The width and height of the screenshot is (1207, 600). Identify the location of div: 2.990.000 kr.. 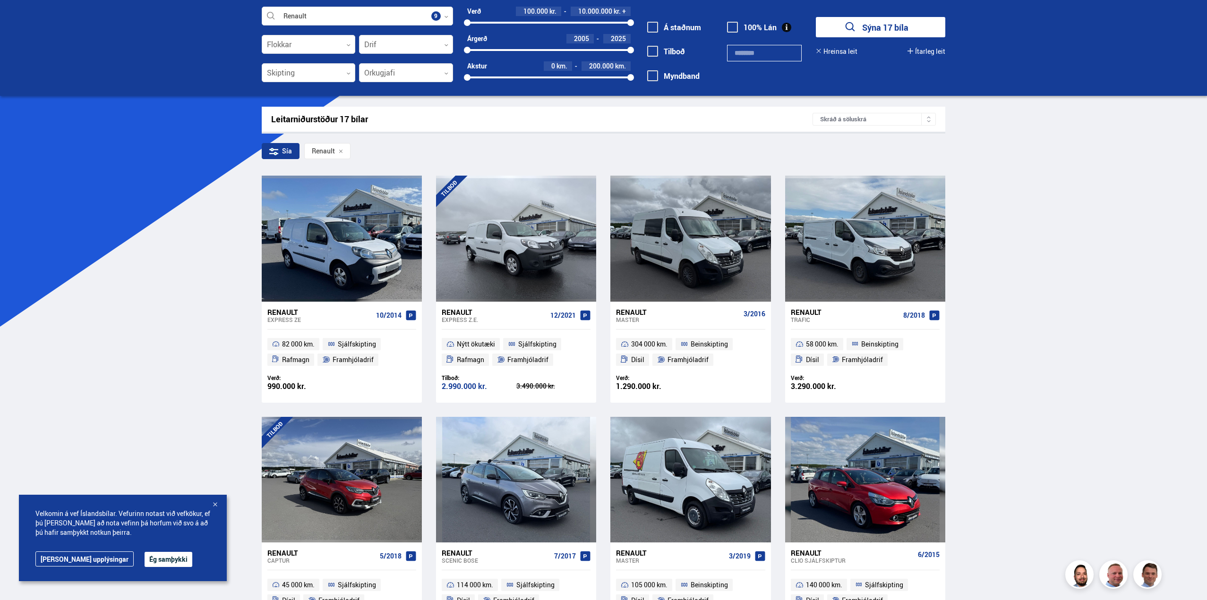
(479, 386).